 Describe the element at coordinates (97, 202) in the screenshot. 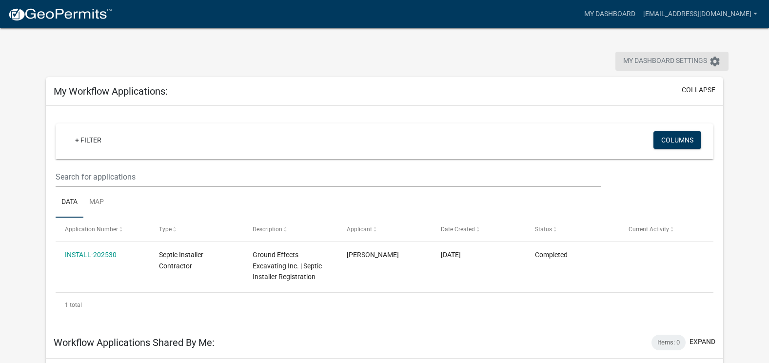

I see `a: Map` at that location.